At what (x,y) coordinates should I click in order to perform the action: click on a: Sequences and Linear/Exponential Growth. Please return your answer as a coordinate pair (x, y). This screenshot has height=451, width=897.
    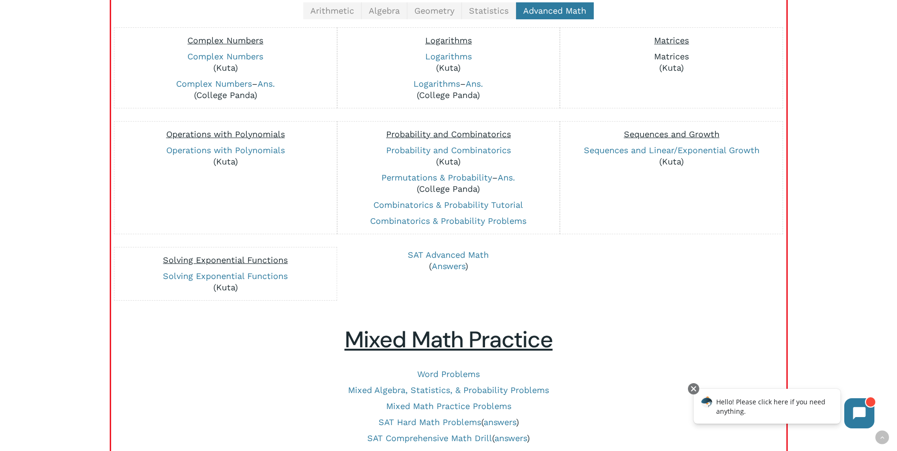
    Looking at the image, I should click on (672, 150).